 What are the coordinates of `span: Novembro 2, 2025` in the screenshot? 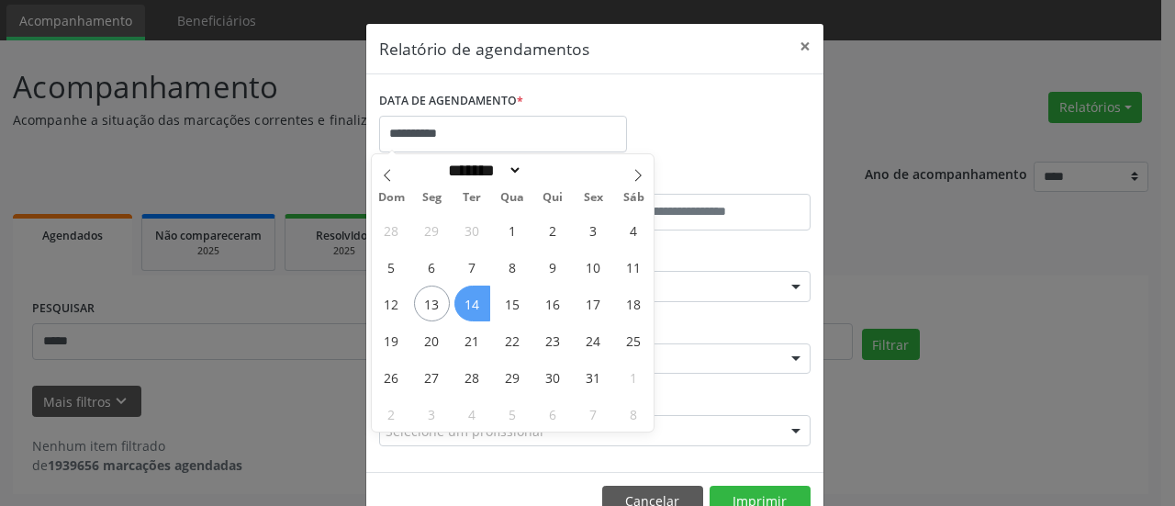 It's located at (391, 413).